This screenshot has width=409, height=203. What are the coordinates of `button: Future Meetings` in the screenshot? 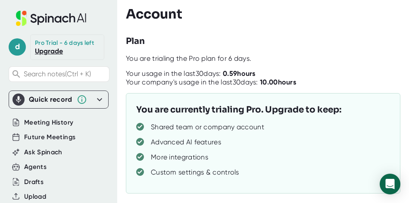 It's located at (50, 137).